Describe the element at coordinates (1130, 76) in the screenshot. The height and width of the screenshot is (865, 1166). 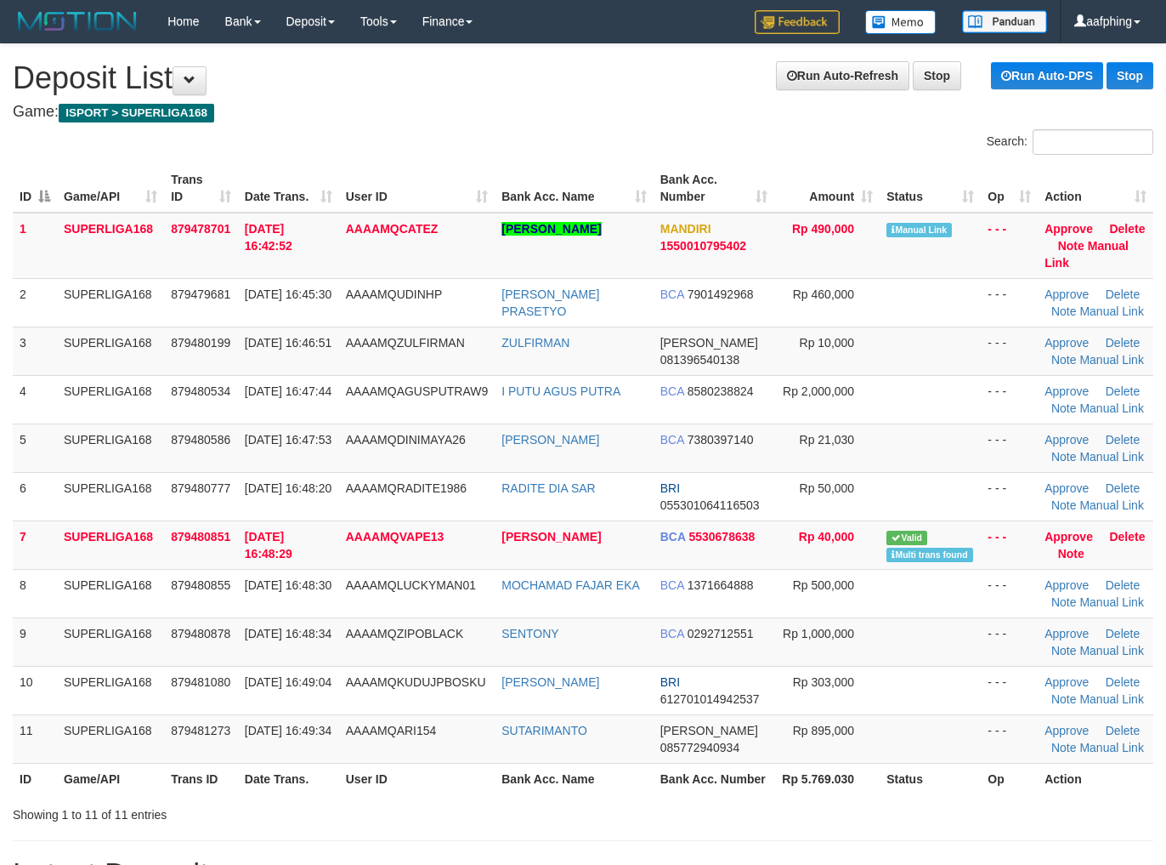
I see `a: Stop` at that location.